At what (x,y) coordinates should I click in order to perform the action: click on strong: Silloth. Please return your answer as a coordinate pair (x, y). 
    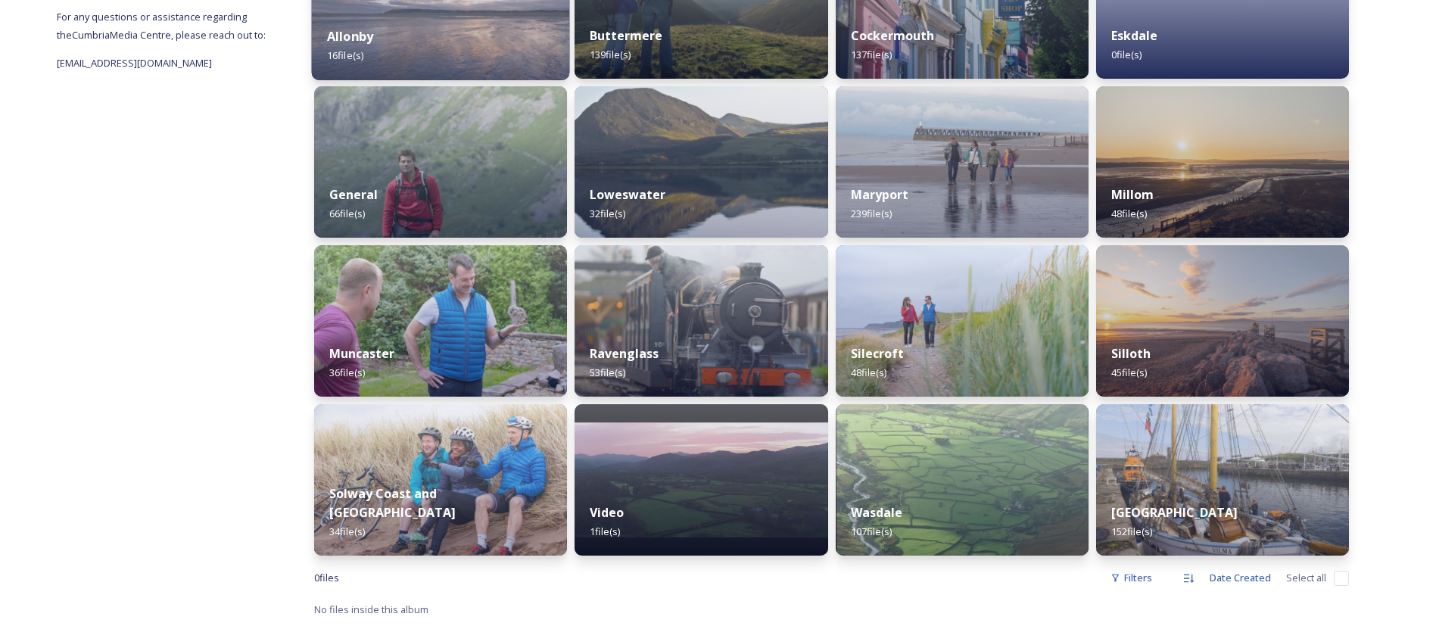
    Looking at the image, I should click on (1131, 354).